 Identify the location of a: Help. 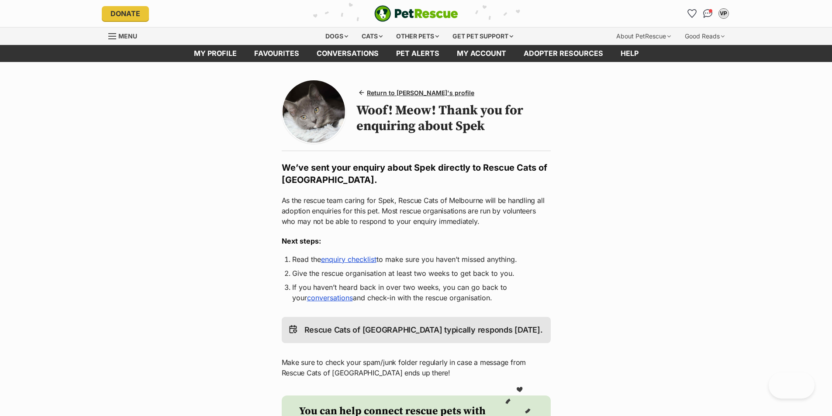
(629, 53).